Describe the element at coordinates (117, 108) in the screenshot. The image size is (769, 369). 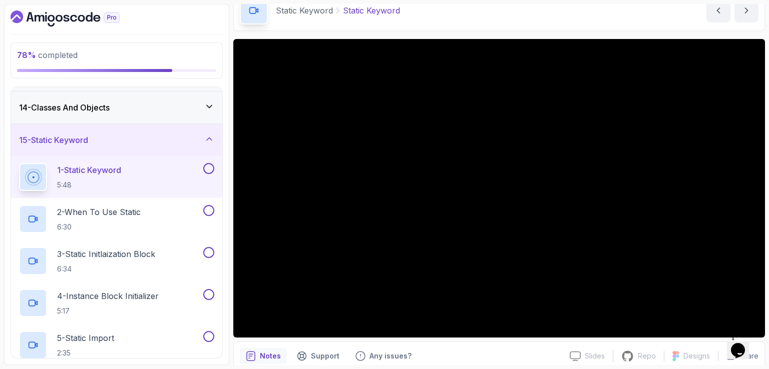
I see `button: 14-Classes And Objects` at that location.